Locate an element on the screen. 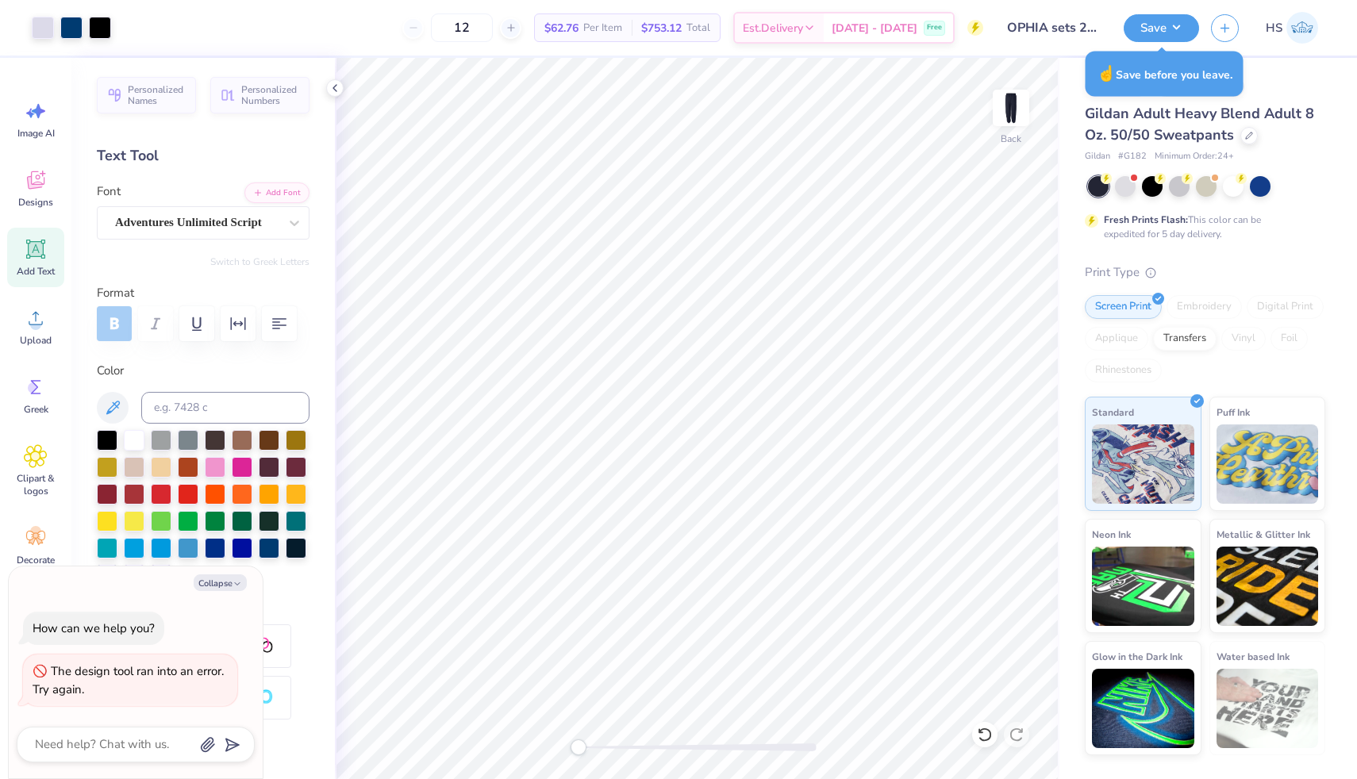 This screenshot has width=1357, height=779. div: Foil is located at coordinates (1289, 339).